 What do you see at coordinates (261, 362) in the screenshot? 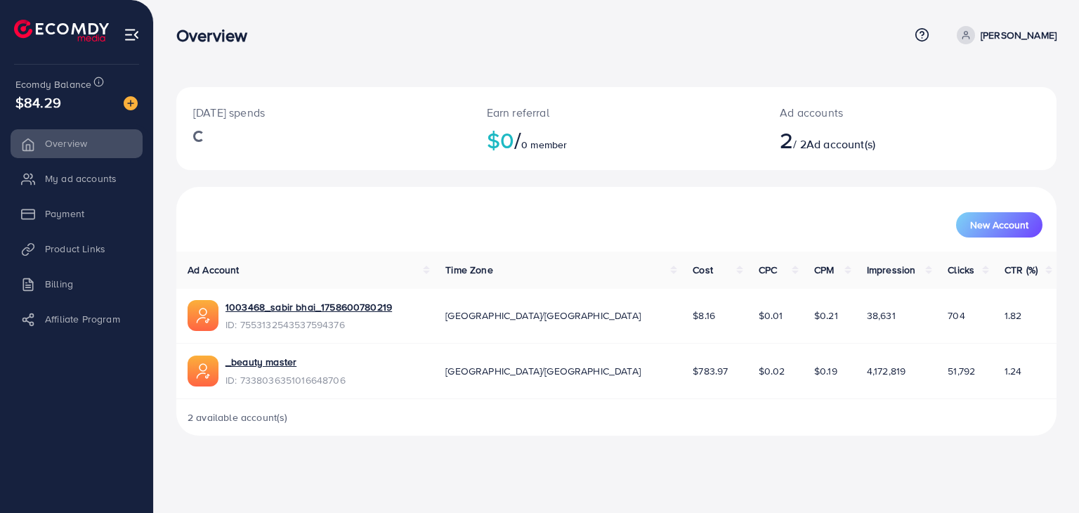
I see `a: _beauty master` at bounding box center [261, 362].